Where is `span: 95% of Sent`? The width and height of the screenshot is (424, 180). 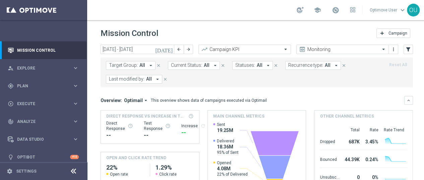
span: 95% of Sent is located at coordinates (228, 152).